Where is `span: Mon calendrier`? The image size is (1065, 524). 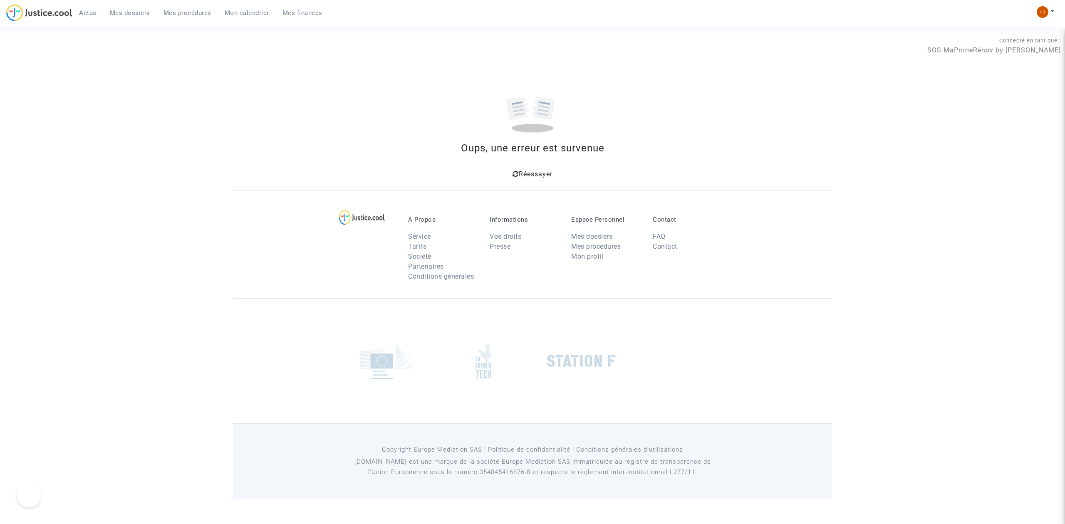
span: Mon calendrier is located at coordinates (247, 13).